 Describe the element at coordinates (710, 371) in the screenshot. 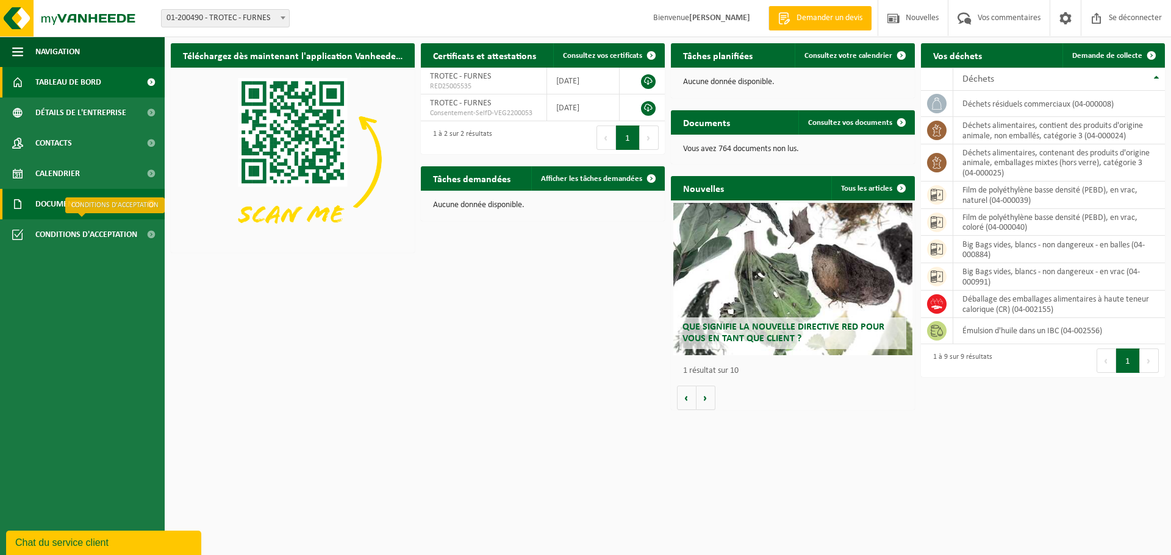

I see `font: 1 résultat sur 10` at that location.